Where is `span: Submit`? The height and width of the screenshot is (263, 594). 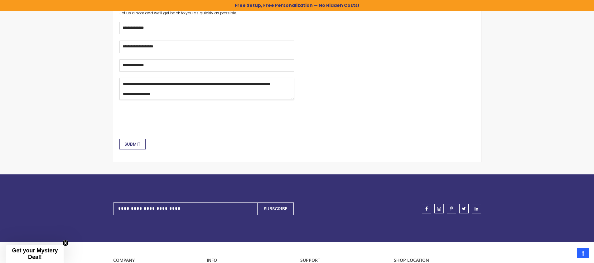
span: Submit is located at coordinates (132, 144).